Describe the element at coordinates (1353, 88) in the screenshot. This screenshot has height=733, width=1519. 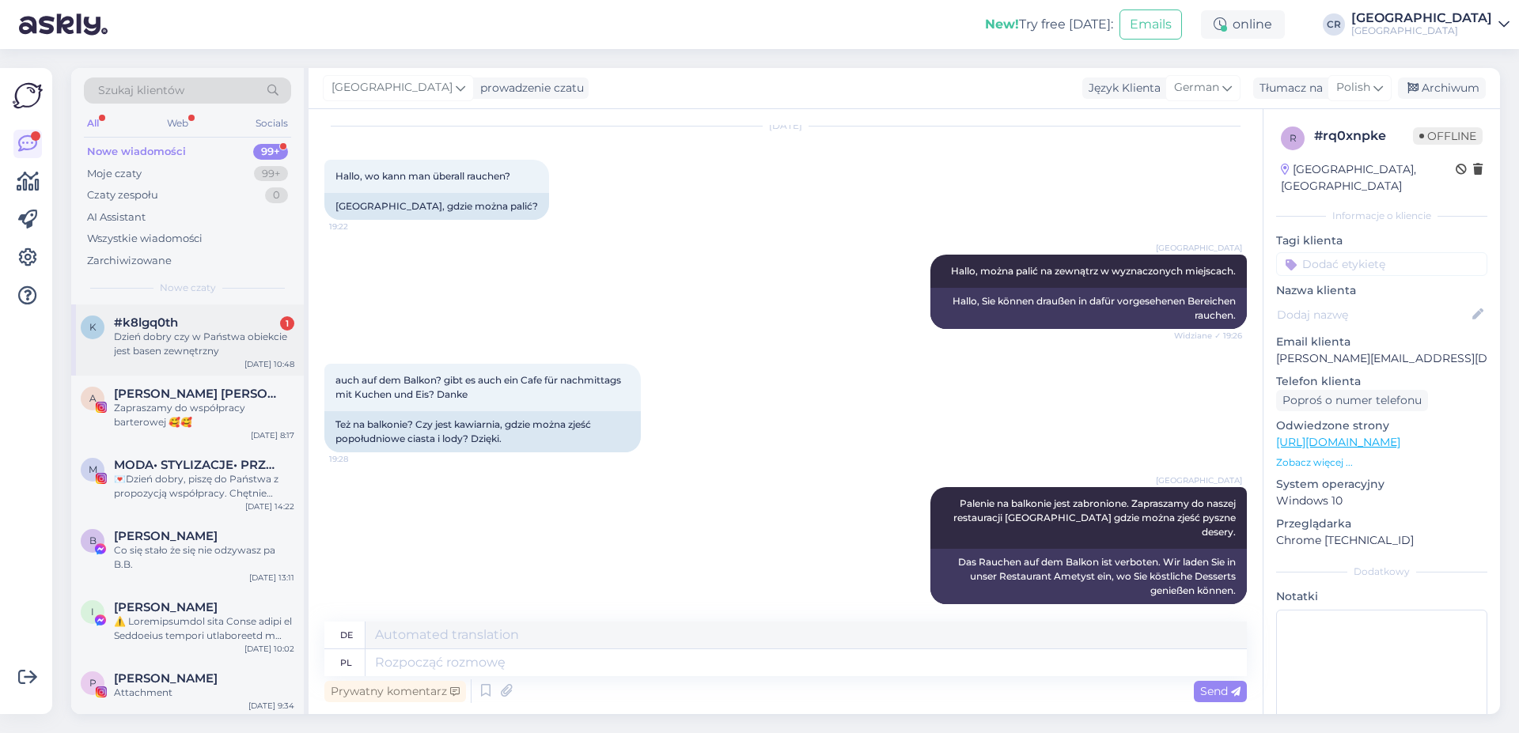
I see `span: Polish` at that location.